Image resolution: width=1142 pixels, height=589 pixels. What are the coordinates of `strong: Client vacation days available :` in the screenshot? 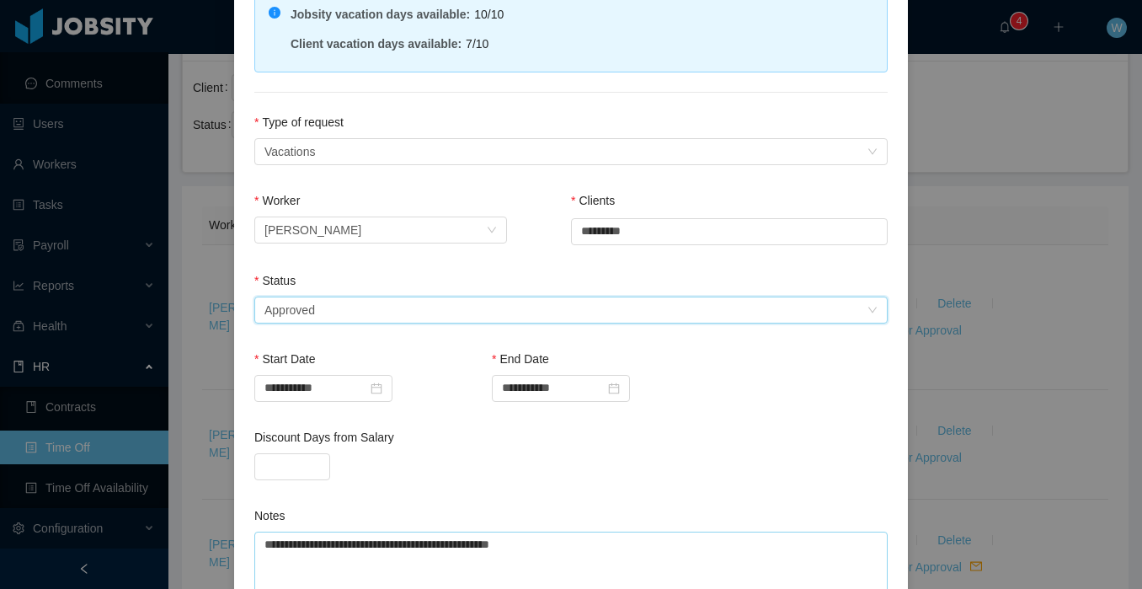 It's located at (376, 44).